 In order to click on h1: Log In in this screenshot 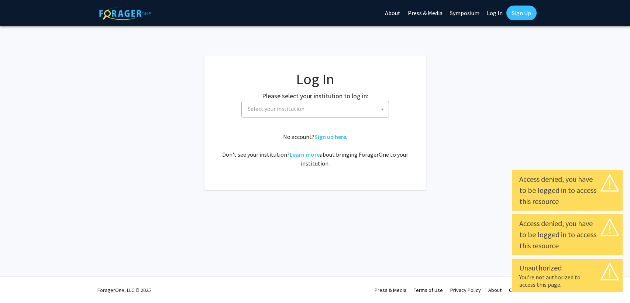, I will do `click(315, 79)`.